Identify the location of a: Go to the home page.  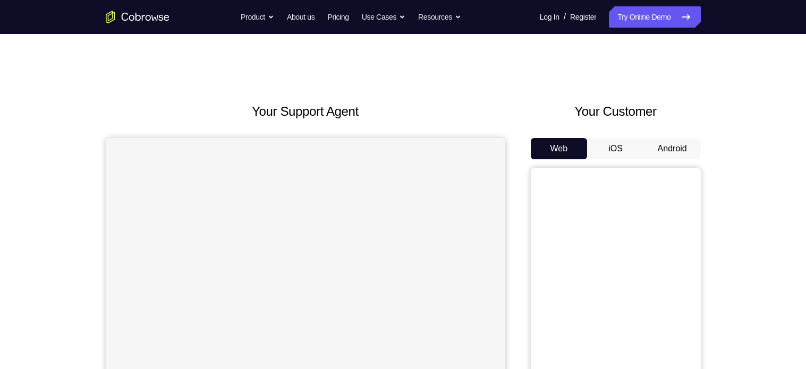
(138, 17).